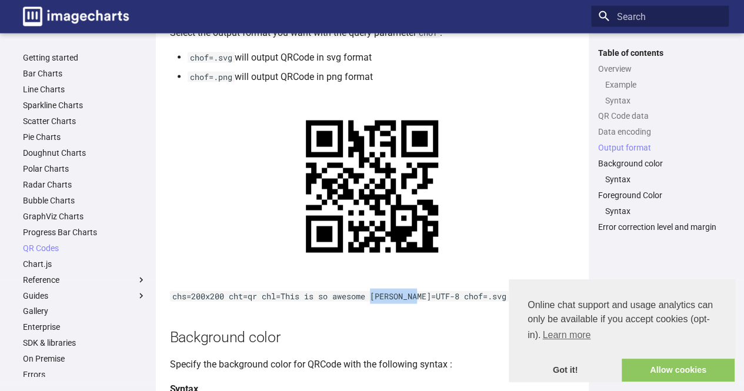  What do you see at coordinates (621, 330) in the screenshot?
I see `div: cookieconsent` at bounding box center [621, 330].